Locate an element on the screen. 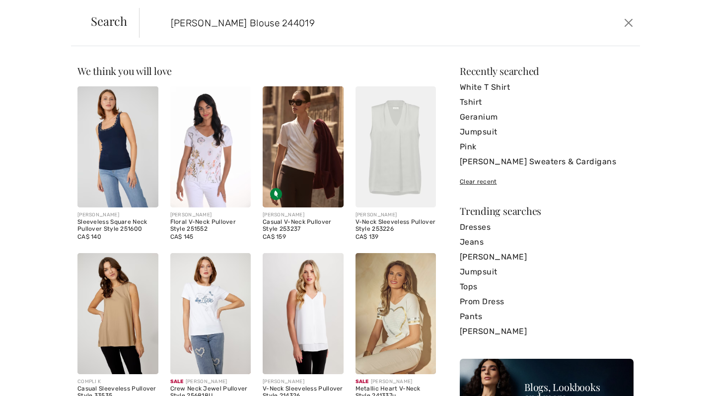  button: Close is located at coordinates (629, 23).